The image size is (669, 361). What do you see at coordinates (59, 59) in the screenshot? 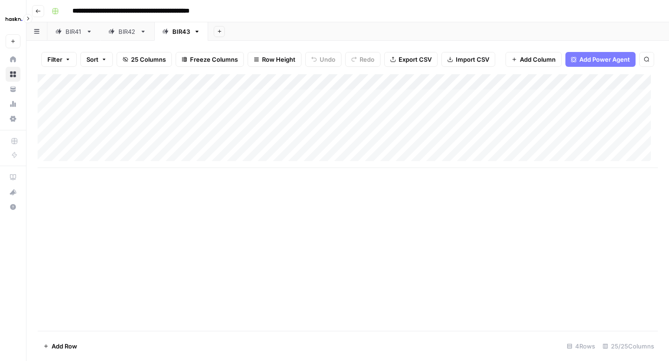
I see `button: Filter` at bounding box center [59, 59].